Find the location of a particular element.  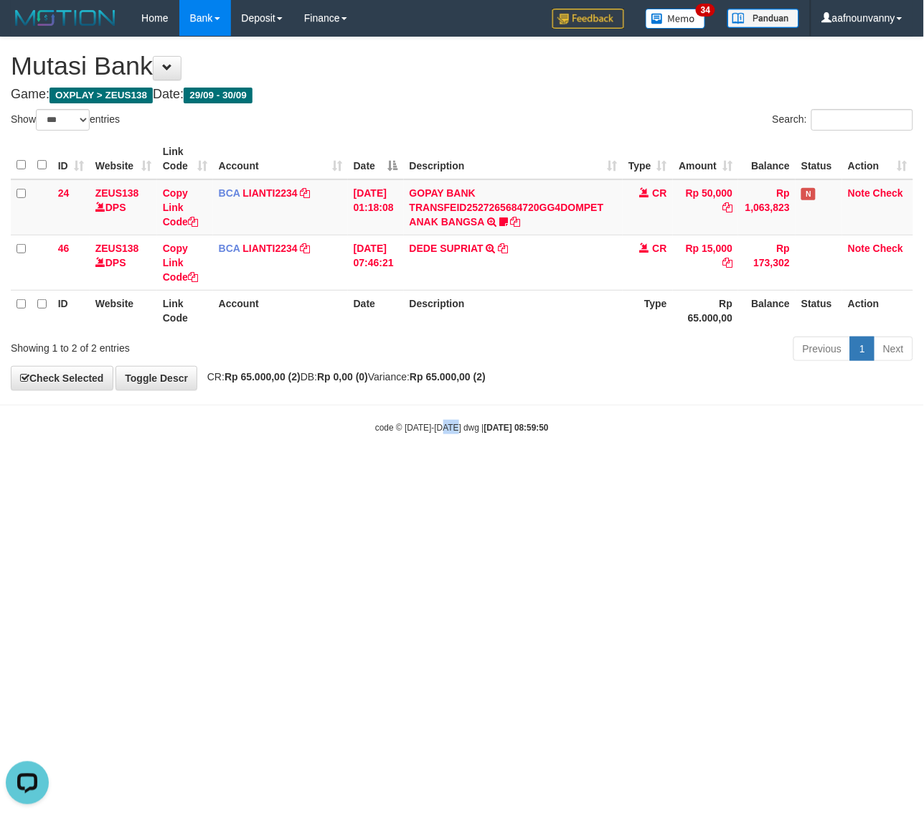

div: Showing 1 to 2 of 2 entries is located at coordinates (192, 345).